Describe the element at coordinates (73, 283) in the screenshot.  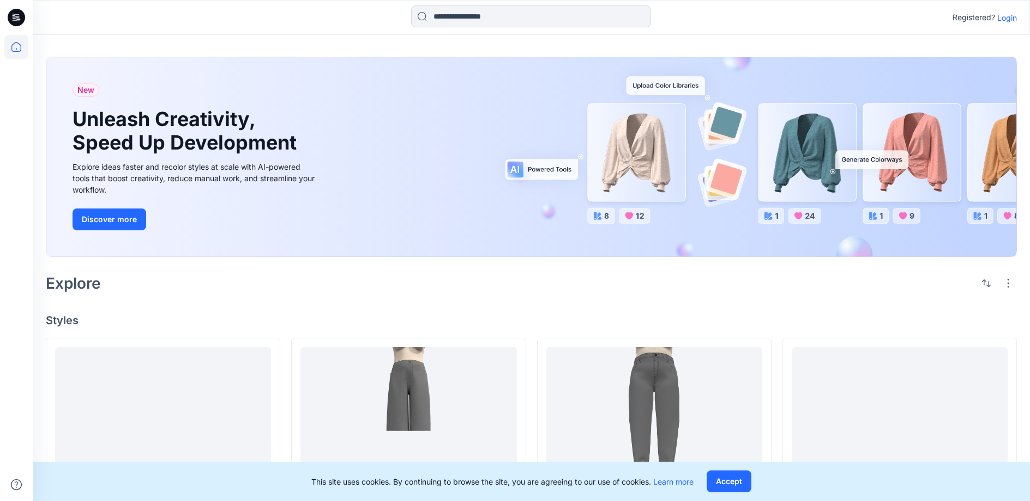
I see `h2: Explore` at that location.